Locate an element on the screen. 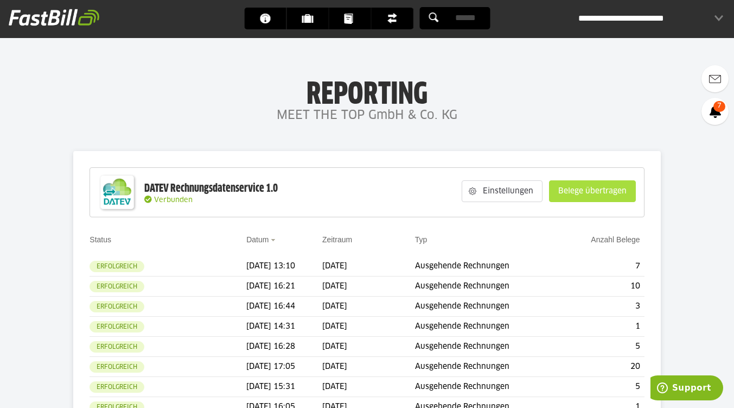 The image size is (734, 408). img: sort_desc.gif is located at coordinates (274, 240).